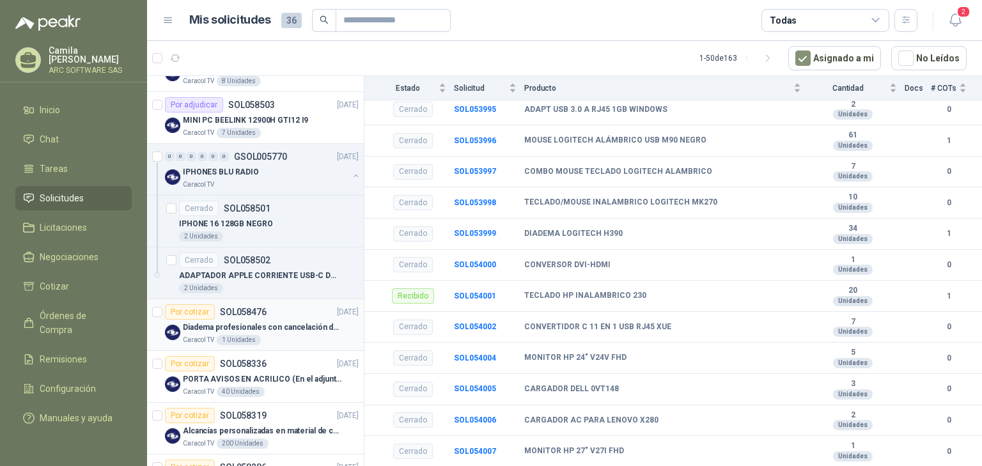  What do you see at coordinates (238, 81) in the screenshot?
I see `div: 8 Unidades` at bounding box center [238, 81].